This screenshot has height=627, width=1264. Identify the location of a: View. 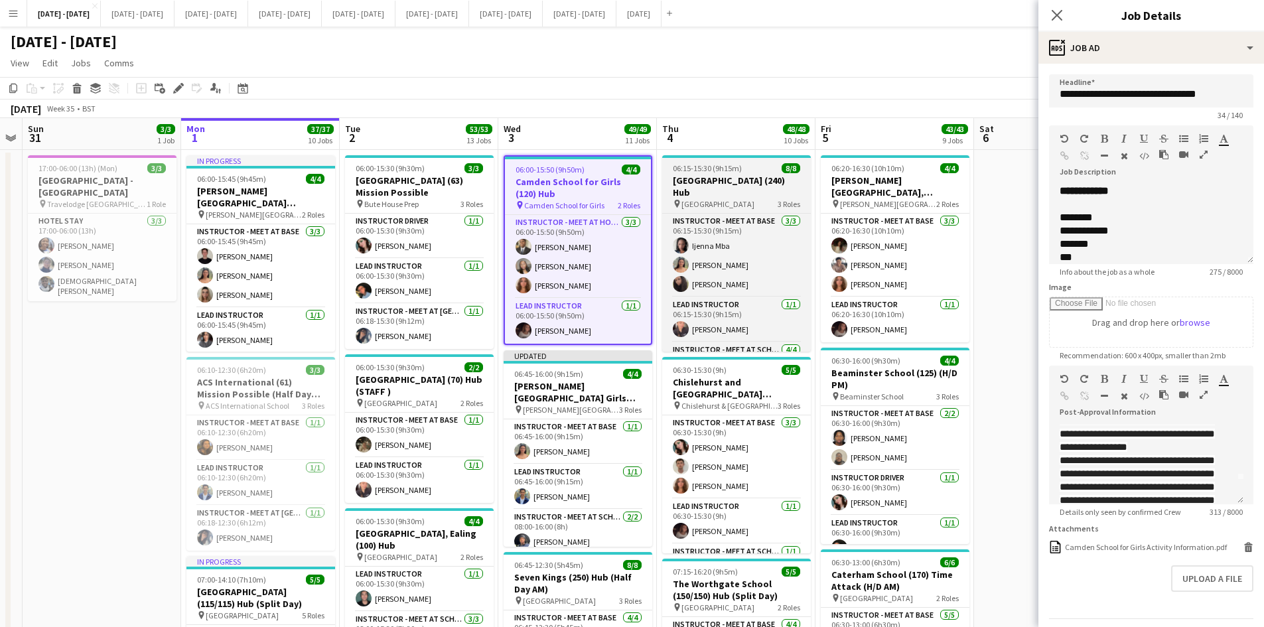
(20, 63).